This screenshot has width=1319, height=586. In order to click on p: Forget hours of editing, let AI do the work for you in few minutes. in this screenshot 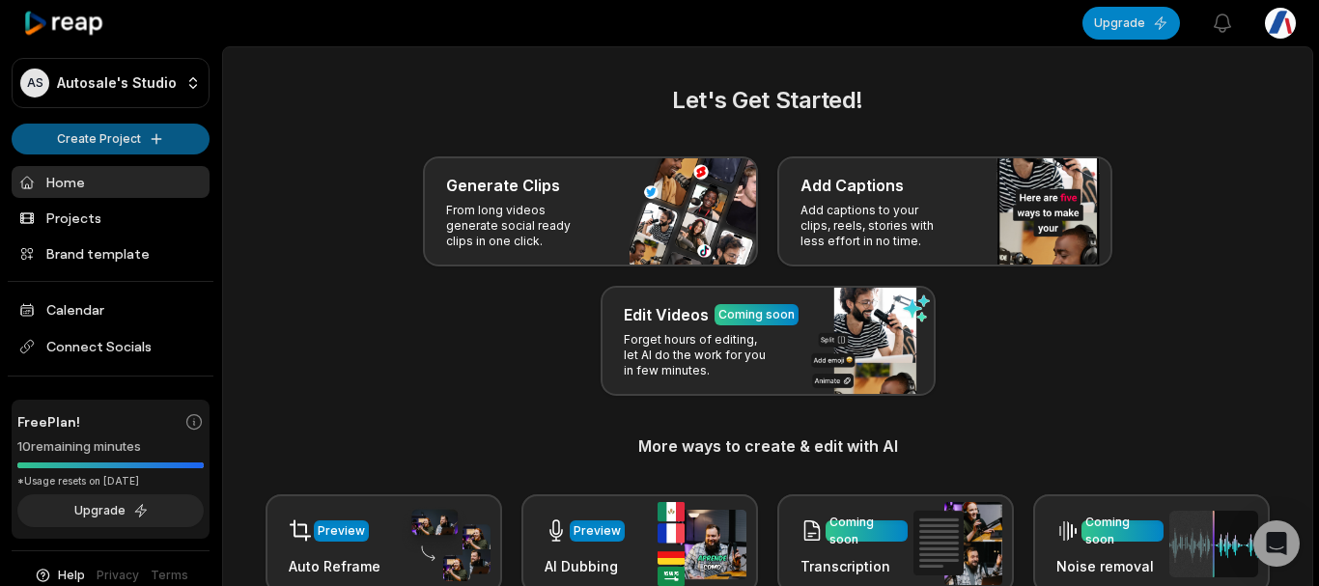, I will do `click(698, 355)`.